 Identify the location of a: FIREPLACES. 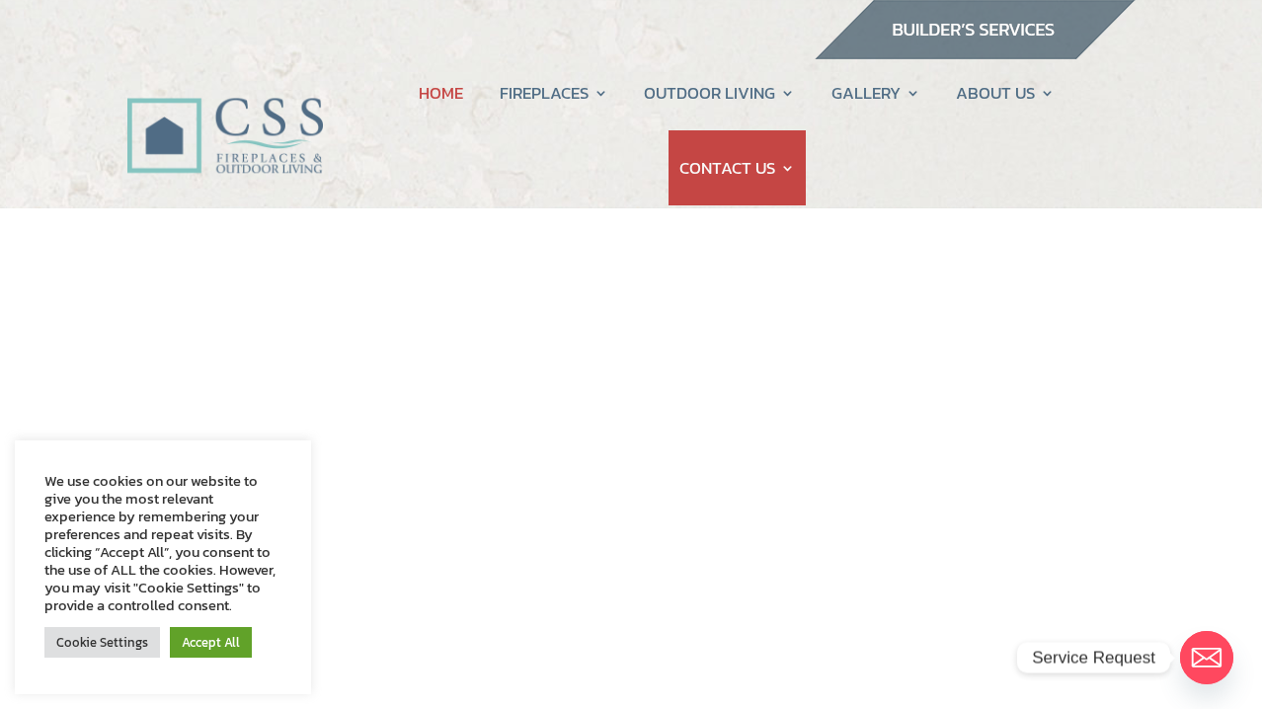
(554, 93).